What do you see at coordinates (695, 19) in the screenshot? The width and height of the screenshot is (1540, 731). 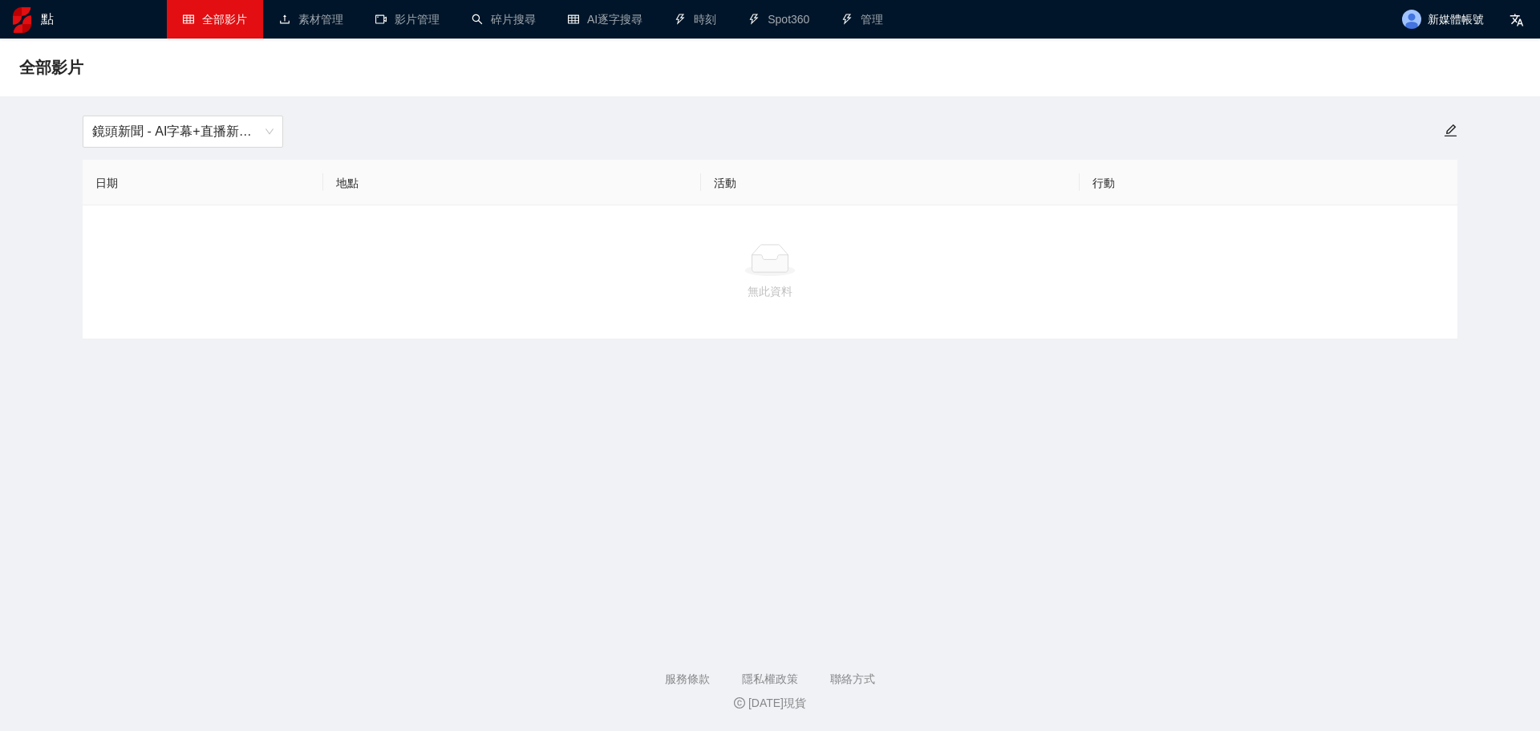 I see `a: 霹靂時刻` at bounding box center [695, 19].